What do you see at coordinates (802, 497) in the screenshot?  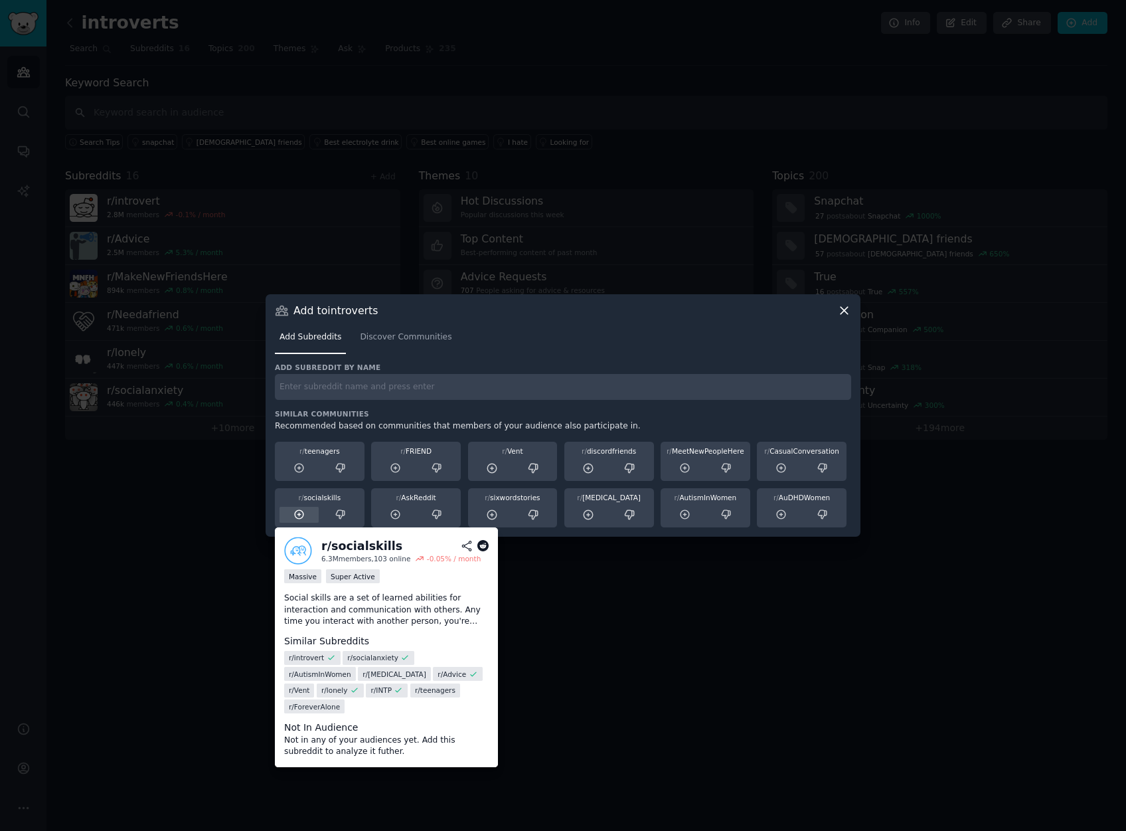 I see `div: AuDHDWomen` at bounding box center [802, 497].